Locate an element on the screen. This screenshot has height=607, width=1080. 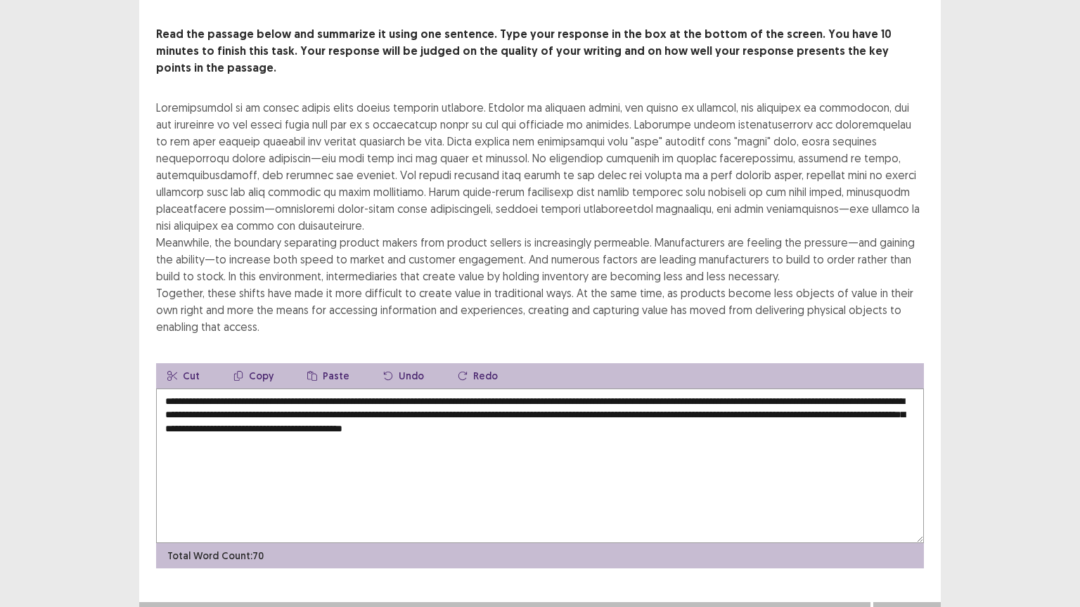
button: Redo is located at coordinates (477, 376).